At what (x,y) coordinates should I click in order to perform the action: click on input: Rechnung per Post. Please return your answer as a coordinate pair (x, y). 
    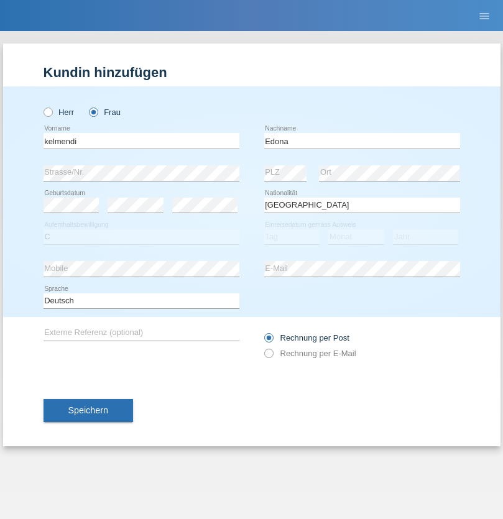
    Looking at the image, I should click on (268, 340).